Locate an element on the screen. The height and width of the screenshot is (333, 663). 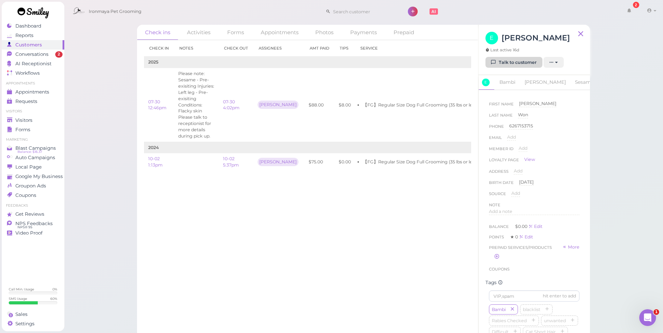
li: Appointments is located at coordinates (33, 84).